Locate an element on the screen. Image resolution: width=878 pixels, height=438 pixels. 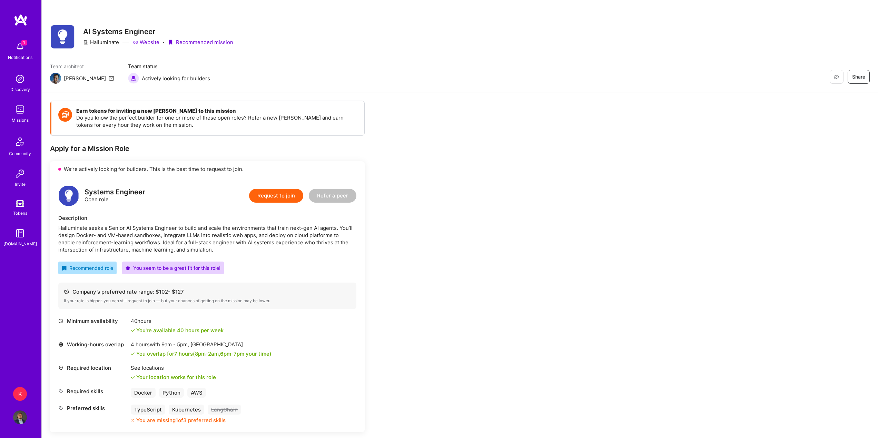
div: You seem to be a great fit for this role! is located at coordinates (173, 268).